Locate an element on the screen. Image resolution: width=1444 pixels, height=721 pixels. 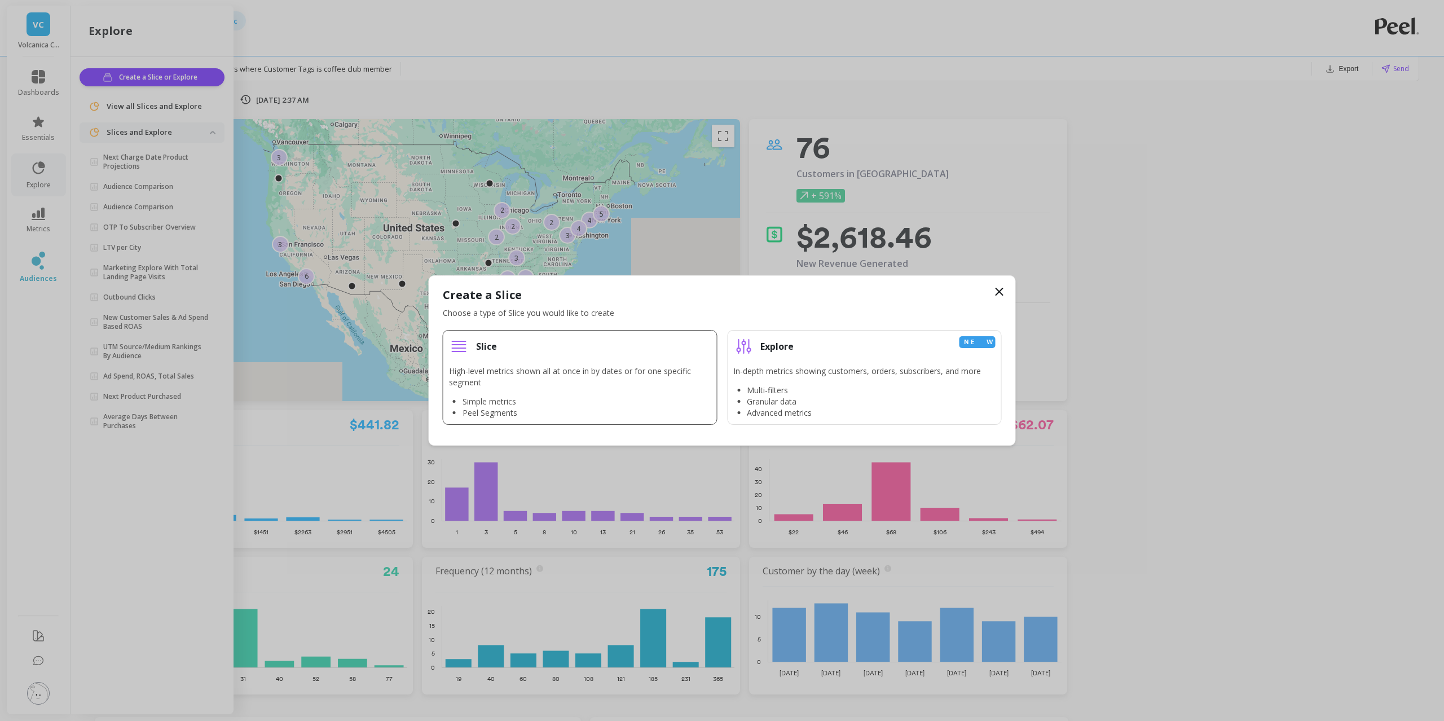
li: Simple metrics is located at coordinates (587, 402).